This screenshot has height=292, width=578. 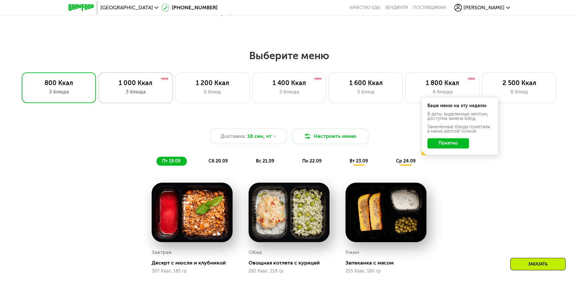 I want to click on h2: Выберите меню, so click(x=289, y=56).